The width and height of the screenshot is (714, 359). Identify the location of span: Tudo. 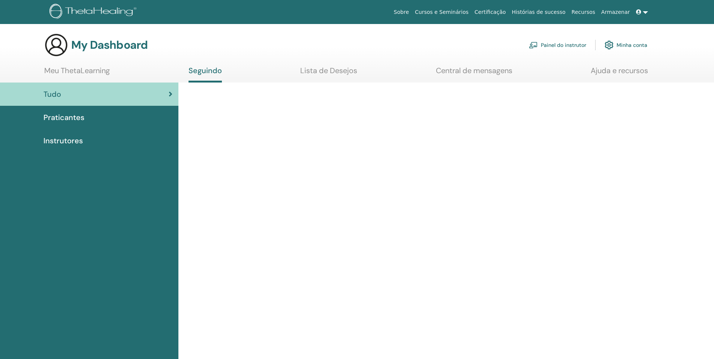
(52, 94).